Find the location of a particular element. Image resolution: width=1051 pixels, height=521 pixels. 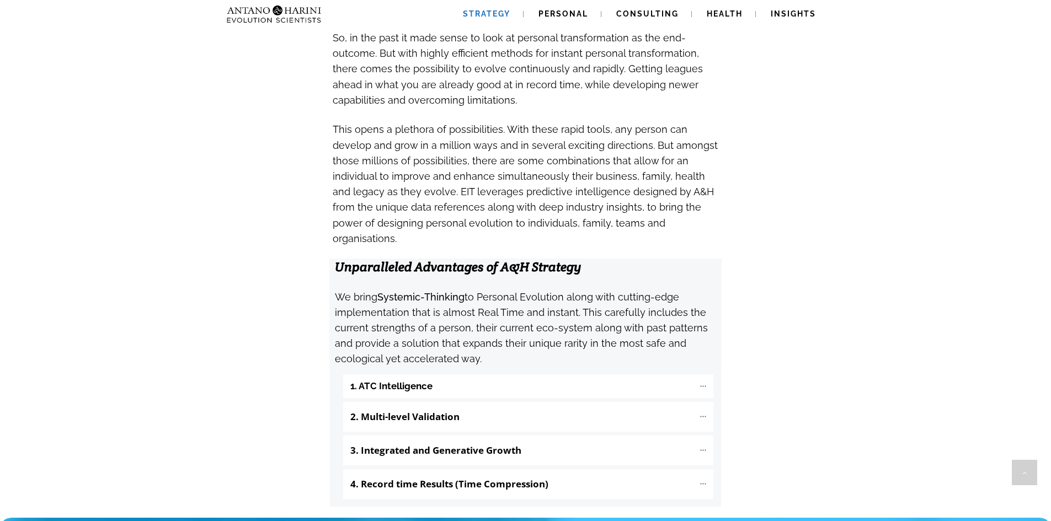

span: Personal is located at coordinates (563, 14).